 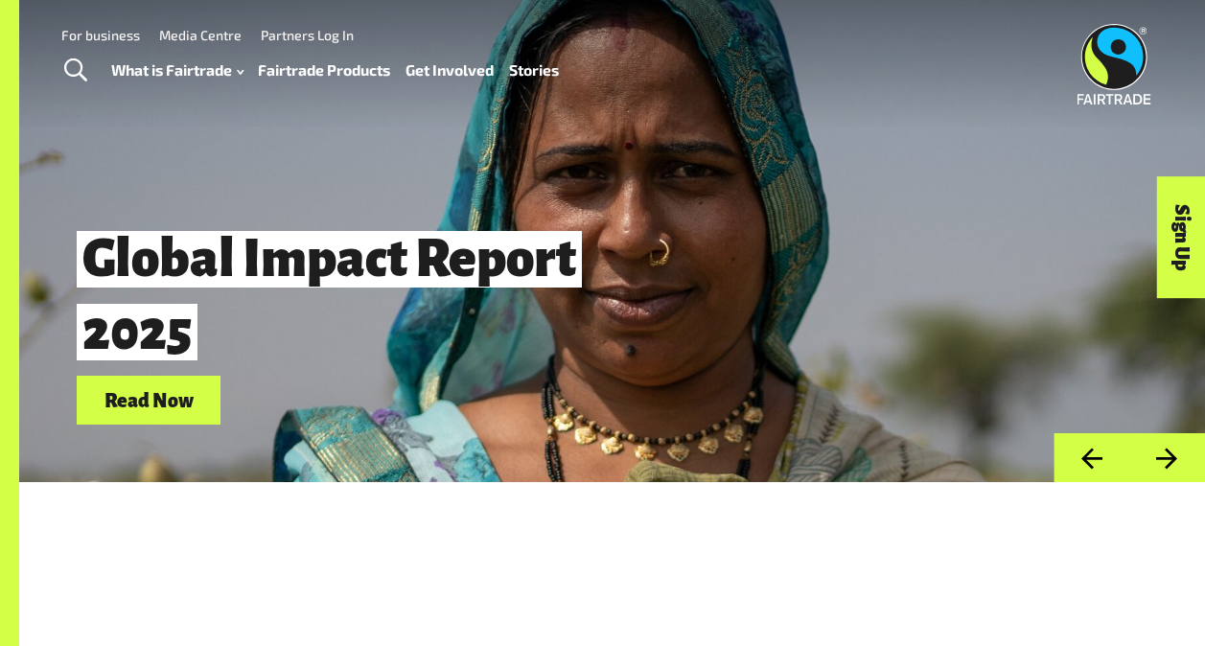 I want to click on button: Next, so click(x=1167, y=457).